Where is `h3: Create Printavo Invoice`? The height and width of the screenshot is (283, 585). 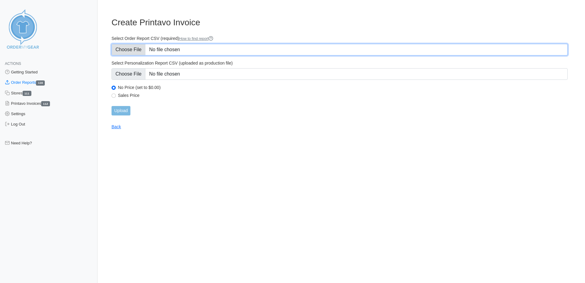
h3: Create Printavo Invoice is located at coordinates (339, 23).